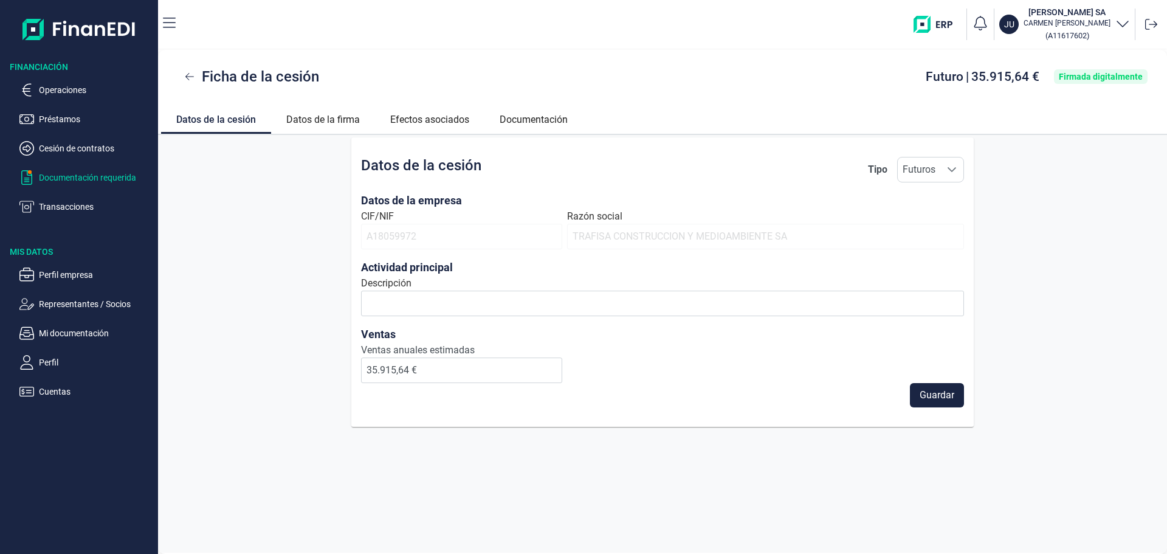  What do you see at coordinates (1101, 77) in the screenshot?
I see `div: Firmada digitalmente` at bounding box center [1101, 77].